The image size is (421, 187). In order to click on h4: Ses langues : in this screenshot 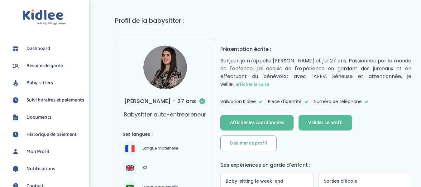, I will do `click(165, 134)`.